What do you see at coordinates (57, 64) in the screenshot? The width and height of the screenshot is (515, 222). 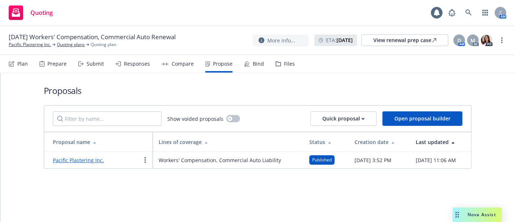 I see `div: Prepare` at bounding box center [57, 64].